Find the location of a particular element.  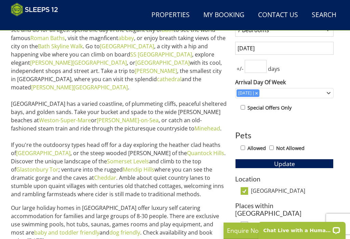

a: Properties is located at coordinates (171, 15).